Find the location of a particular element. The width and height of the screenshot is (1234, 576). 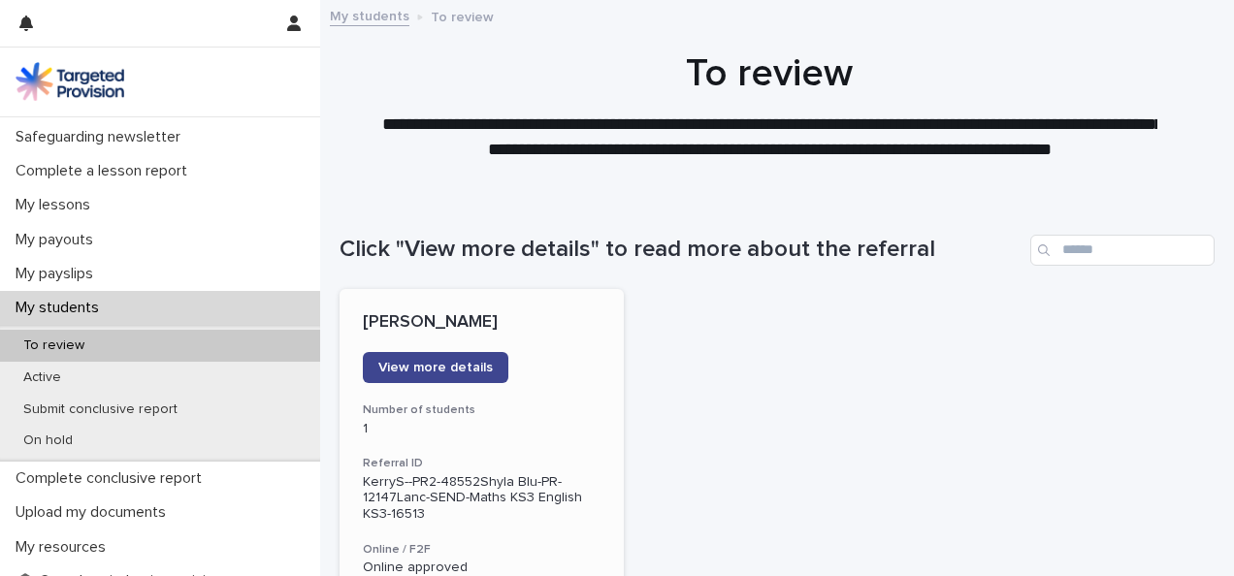

span: View more details is located at coordinates (436, 368).